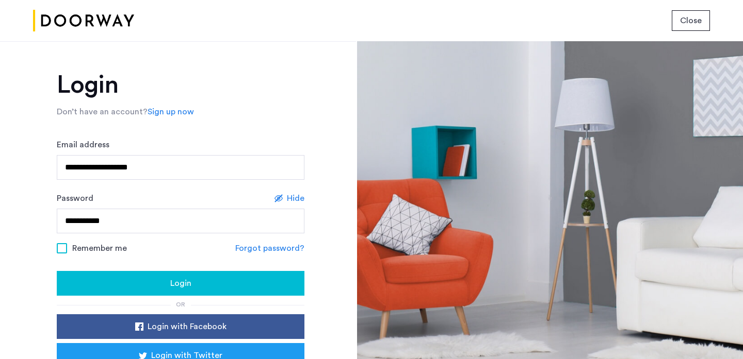 This screenshot has height=359, width=743. What do you see at coordinates (180, 284) in the screenshot?
I see `span: Login` at bounding box center [180, 284].